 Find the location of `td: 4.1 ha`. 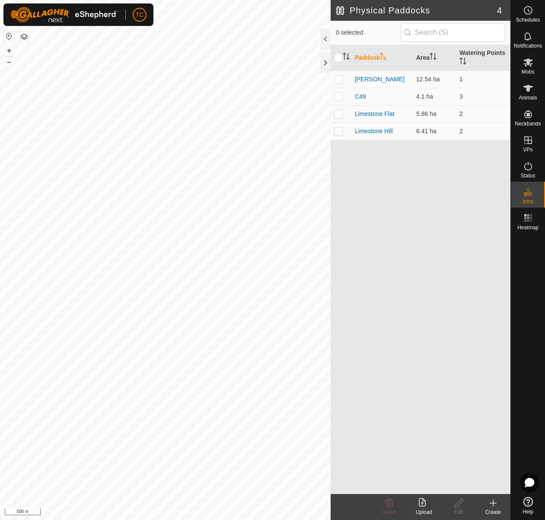

td: 4.1 ha is located at coordinates (435, 96).